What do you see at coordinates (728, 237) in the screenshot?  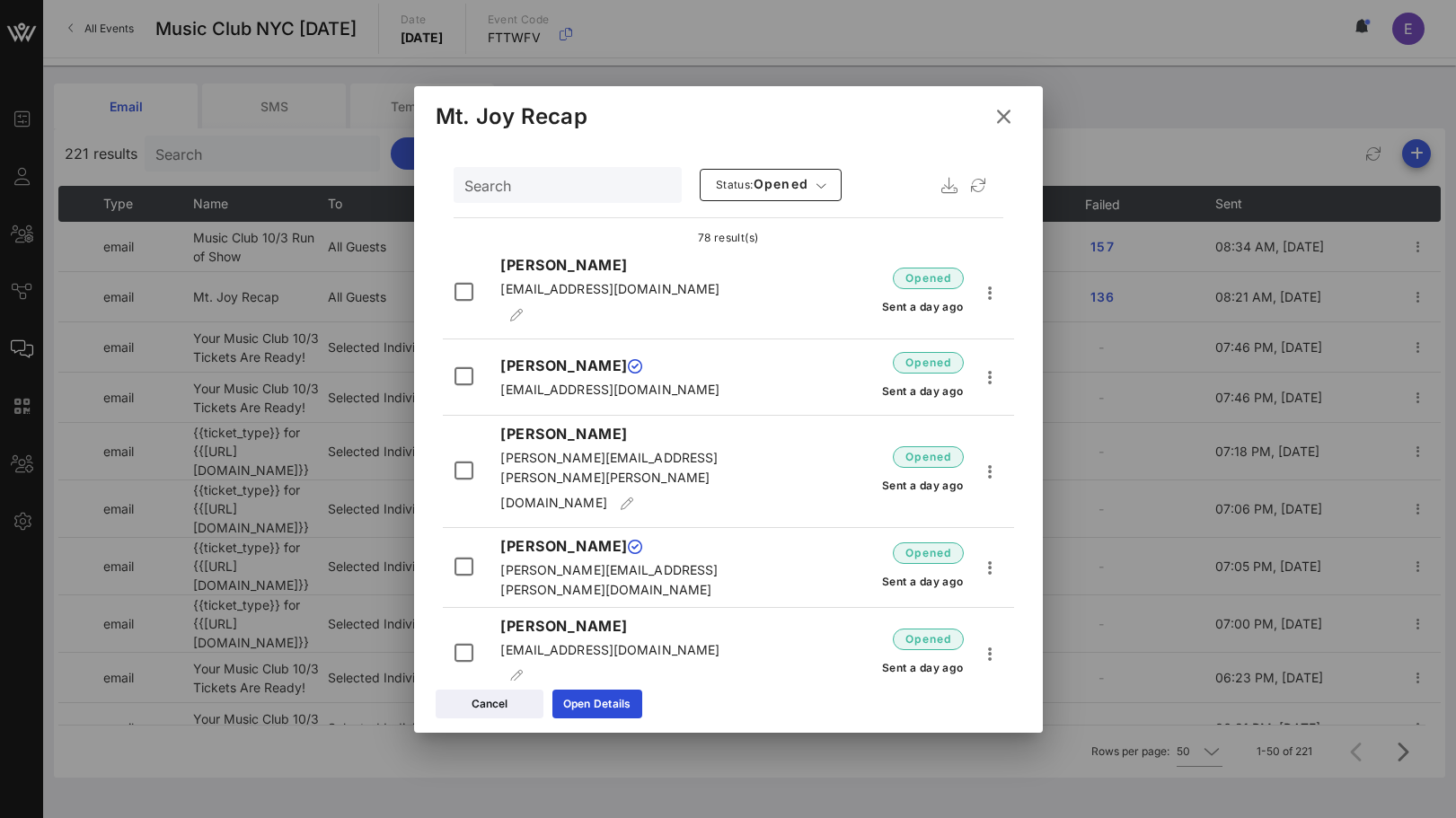 I see `span: 78 result(s)` at bounding box center [728, 237].